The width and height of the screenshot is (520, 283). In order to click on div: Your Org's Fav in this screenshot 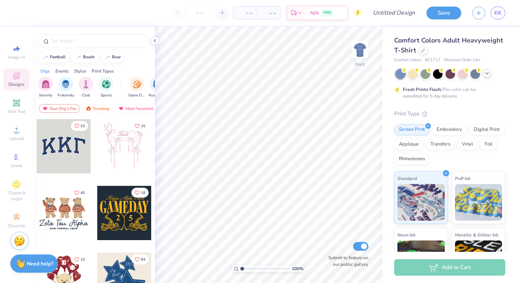, I will do `click(59, 109)`.